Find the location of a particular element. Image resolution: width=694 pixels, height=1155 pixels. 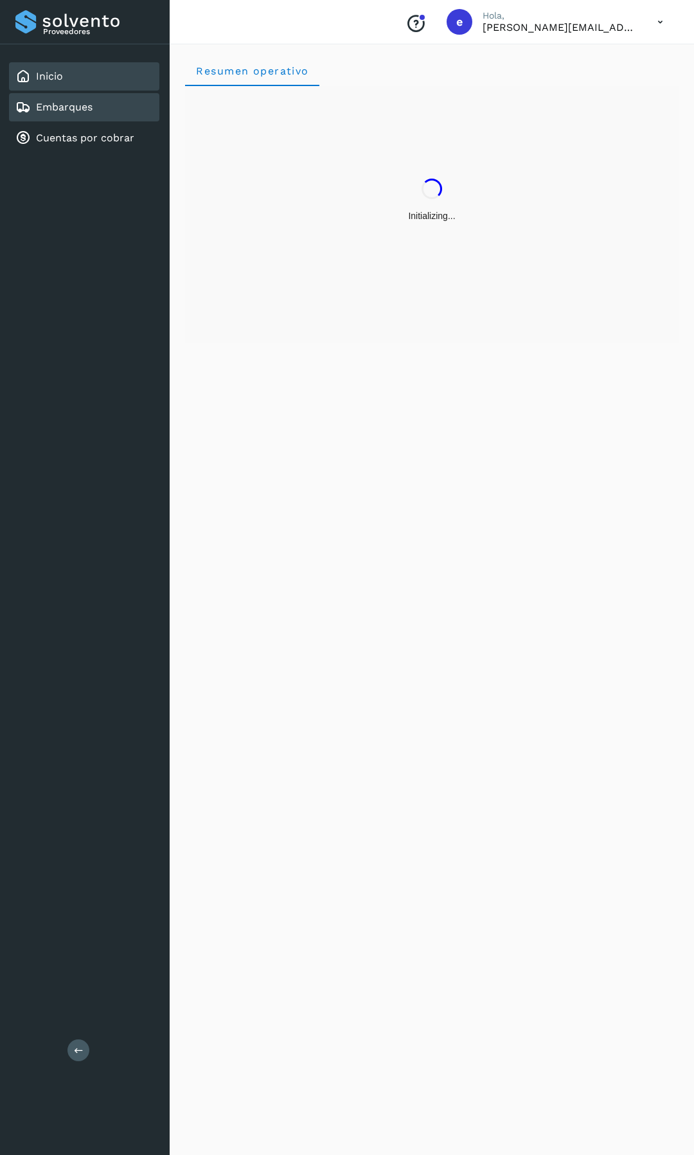

span: Resumen operativo is located at coordinates (252, 71).